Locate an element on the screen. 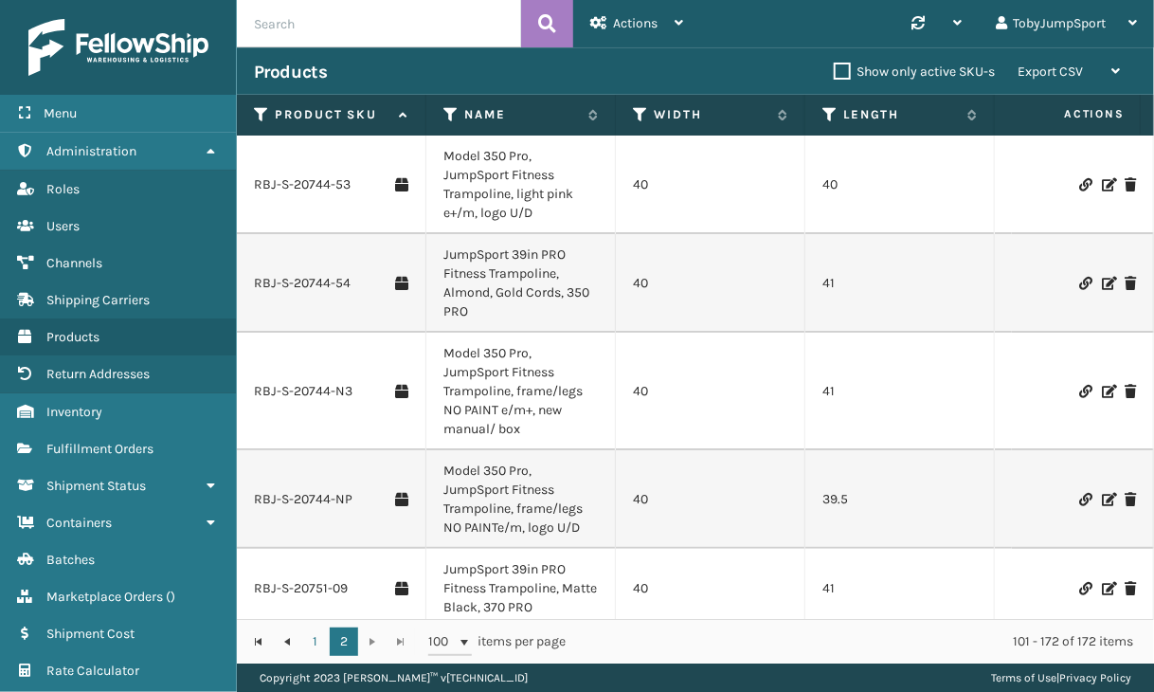 The height and width of the screenshot is (692, 1154). td: 39.5 is located at coordinates (900, 499).